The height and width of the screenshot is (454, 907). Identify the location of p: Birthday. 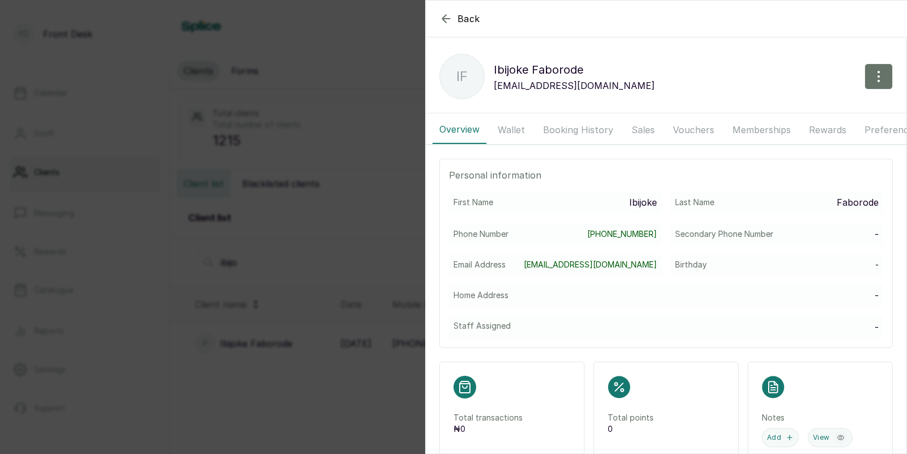
(691, 265).